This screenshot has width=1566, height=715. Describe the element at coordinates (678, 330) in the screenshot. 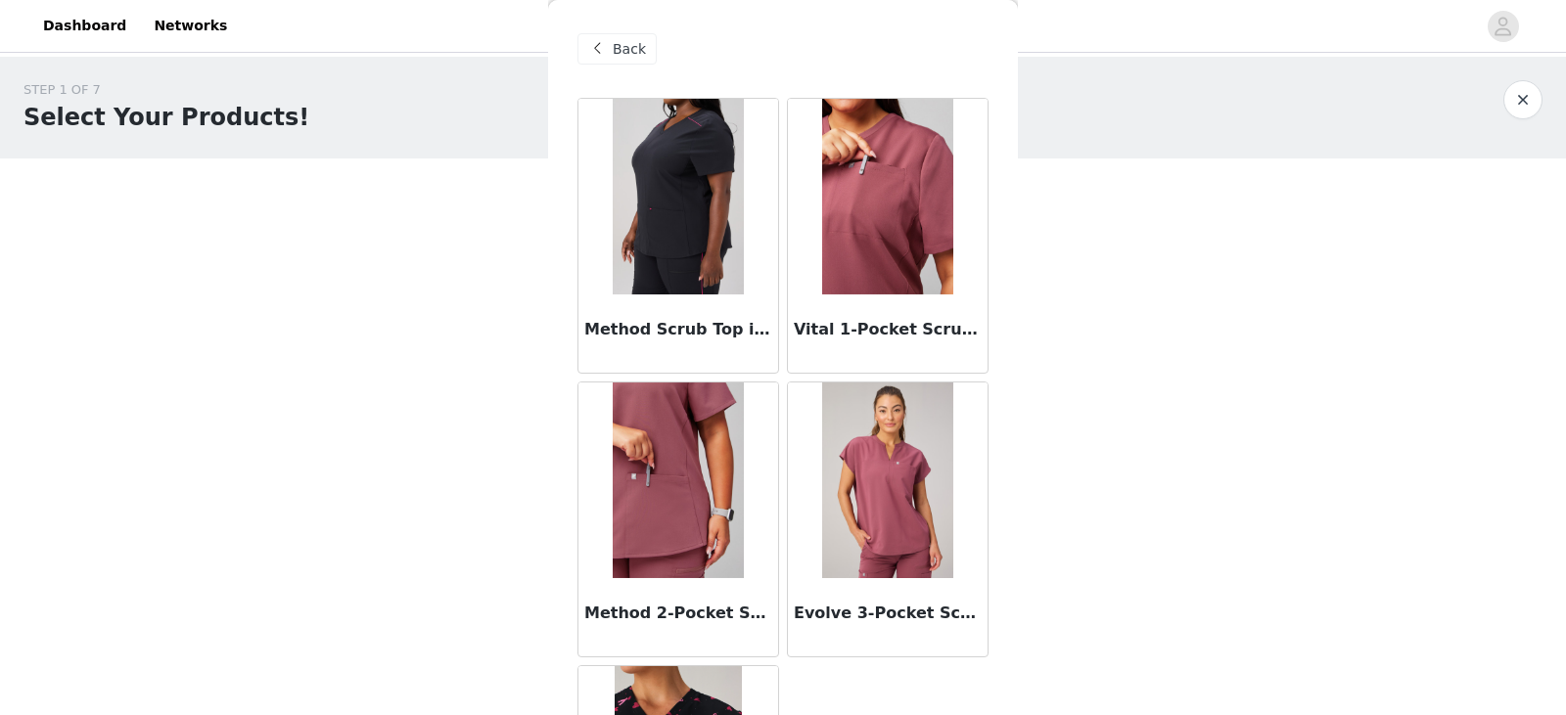

I see `h3: Method Scrub Top in Black/Pink Reflective` at that location.